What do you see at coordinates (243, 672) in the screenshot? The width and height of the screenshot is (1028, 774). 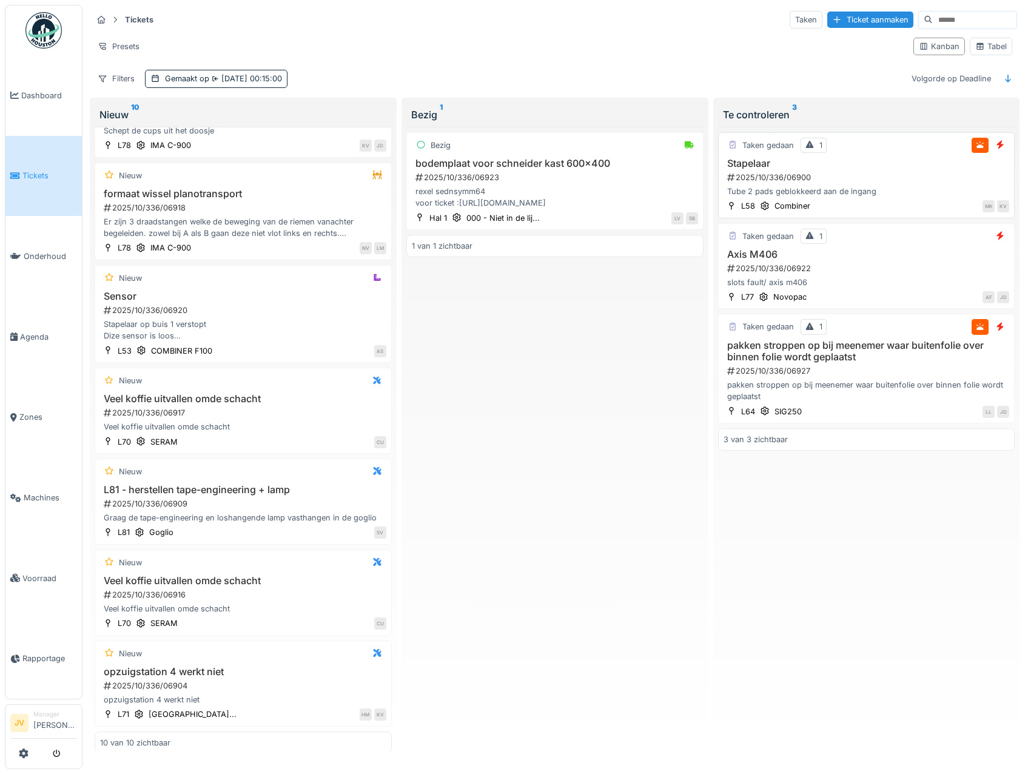 I see `h3: opzuigstation 4 werkt niet` at bounding box center [243, 672].